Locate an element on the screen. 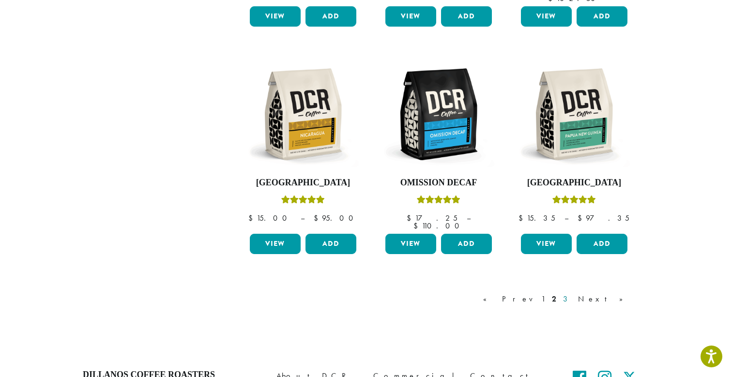  a: Omission DecafRated 4.33 out of 5 is located at coordinates (439, 144).